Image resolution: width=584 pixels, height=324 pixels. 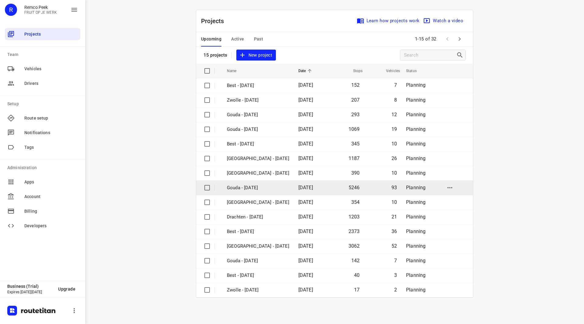 What do you see at coordinates (354, 158) in the screenshot?
I see `span: 1187` at bounding box center [354, 158].